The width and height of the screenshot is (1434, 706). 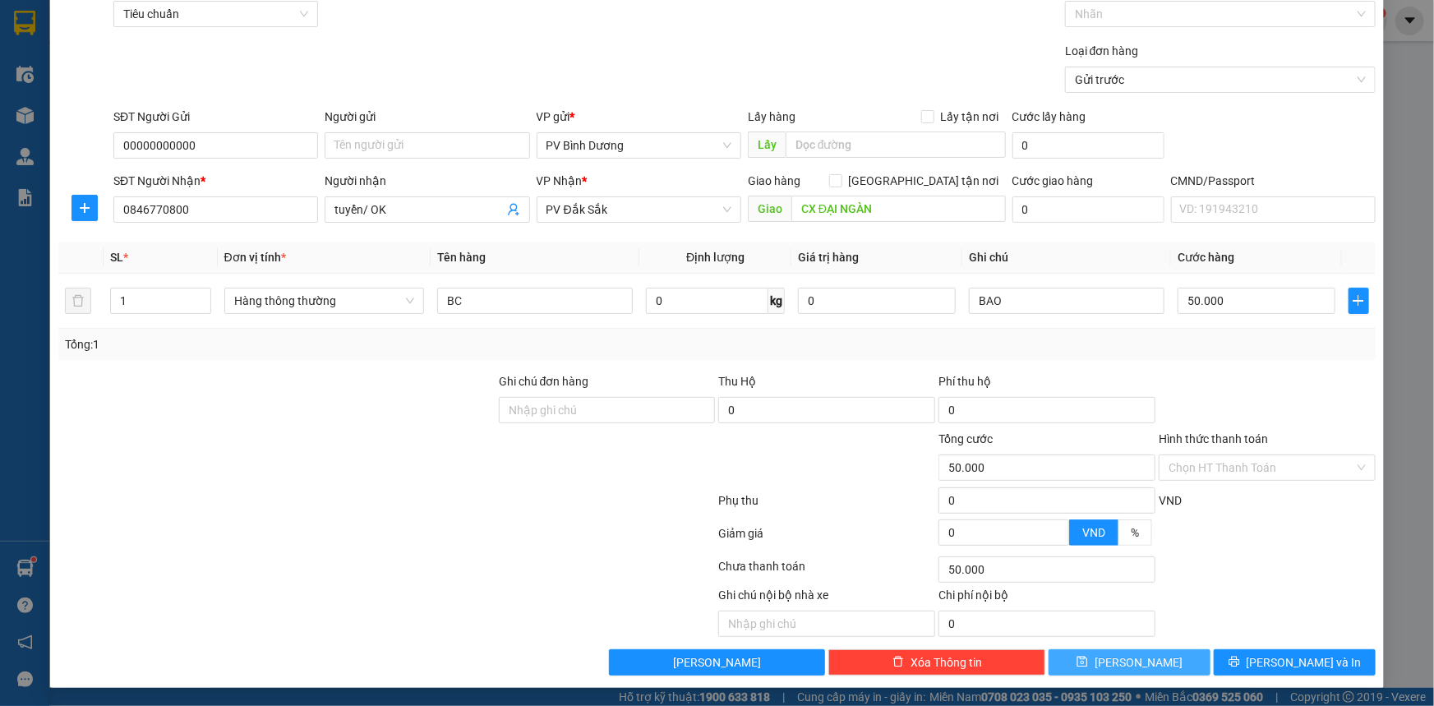 What do you see at coordinates (1047, 598) in the screenshot?
I see `div: Chi phí nội bộ` at bounding box center [1047, 598].